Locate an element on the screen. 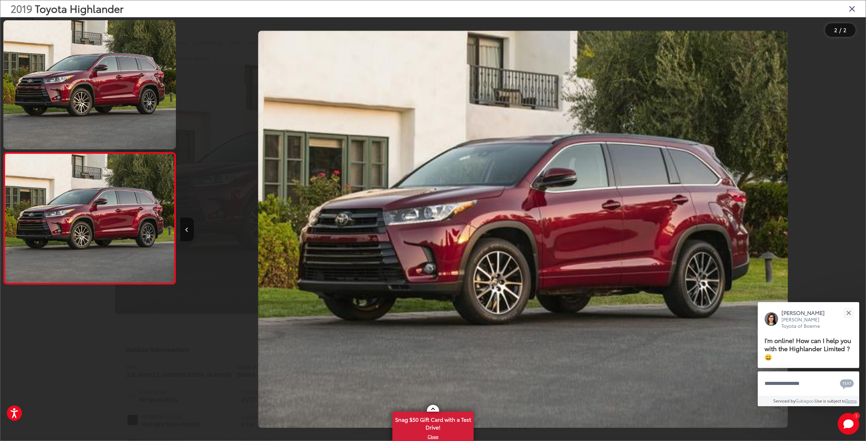  button: Previous image is located at coordinates (187, 230).